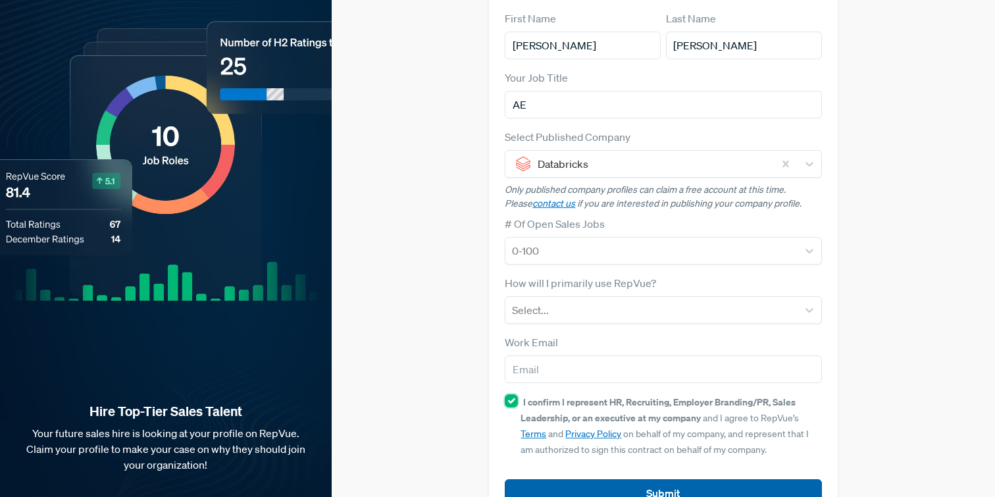 This screenshot has width=995, height=497. I want to click on input: Email, so click(663, 369).